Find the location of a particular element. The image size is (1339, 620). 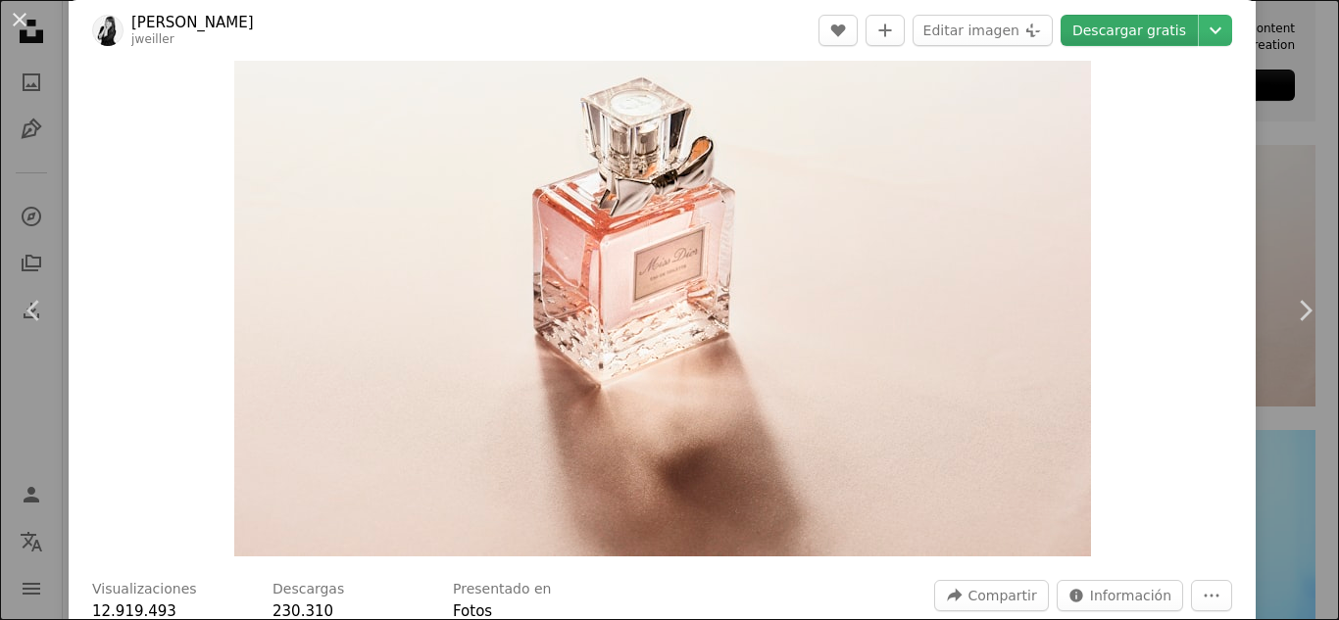

span: 230.310 is located at coordinates (303, 612).